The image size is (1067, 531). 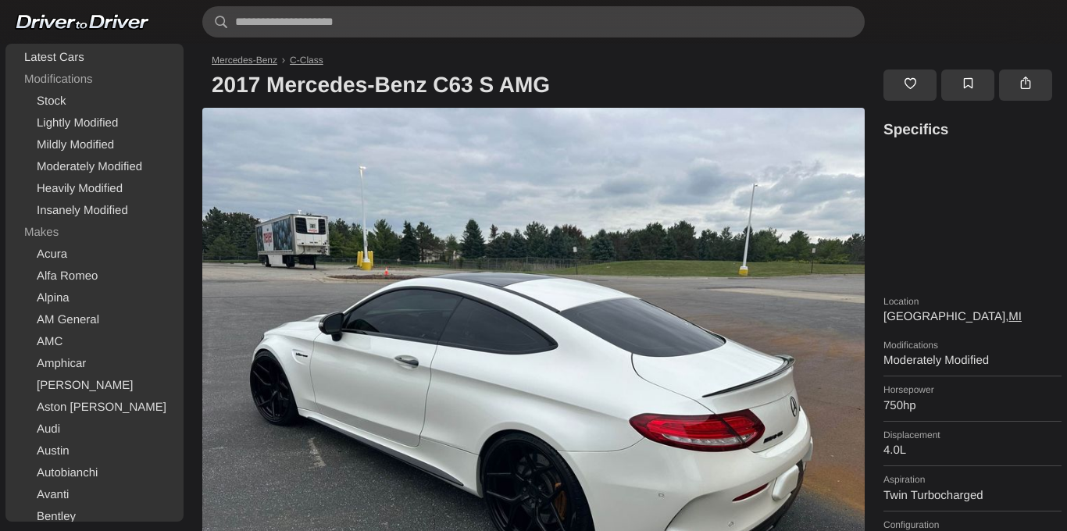 What do you see at coordinates (95, 123) in the screenshot?
I see `a: Lightly Modified` at bounding box center [95, 123].